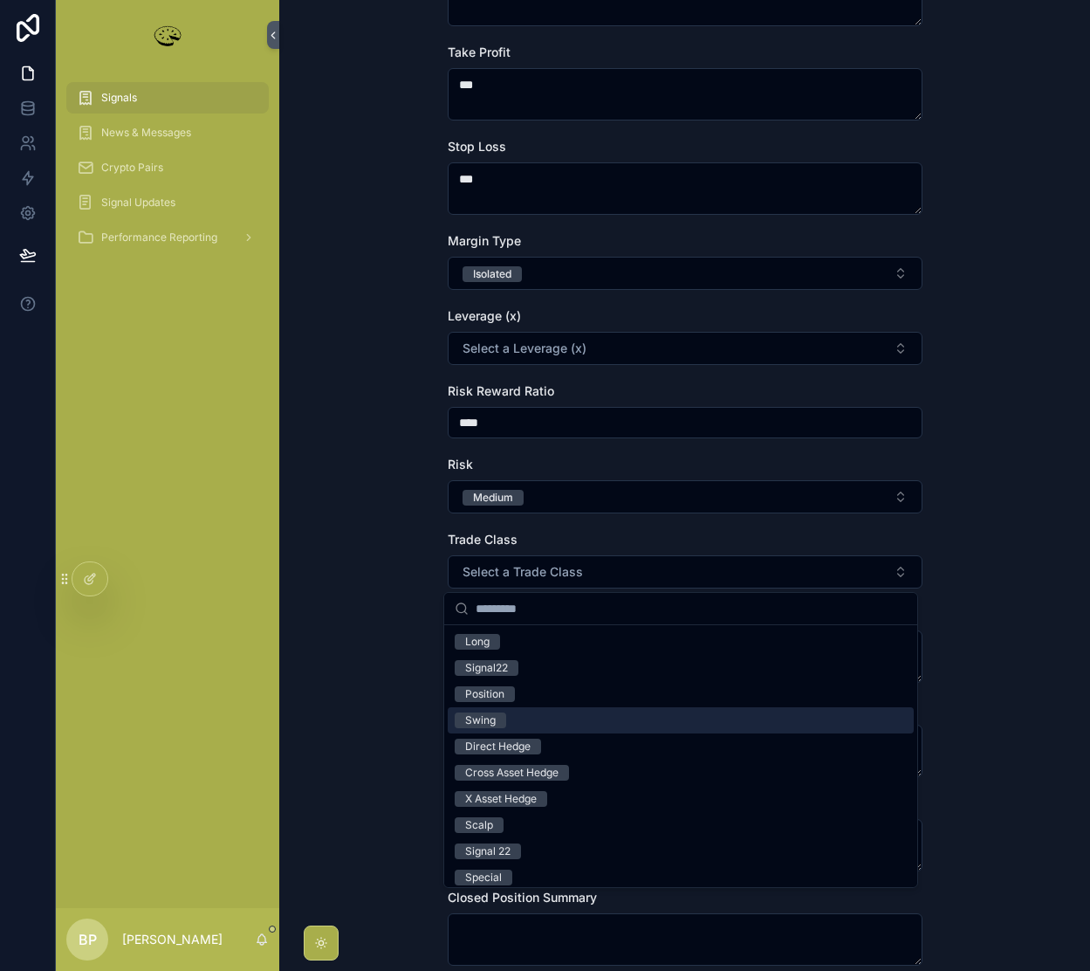 Image resolution: width=1090 pixels, height=971 pixels. I want to click on div: Scalp, so click(479, 825).